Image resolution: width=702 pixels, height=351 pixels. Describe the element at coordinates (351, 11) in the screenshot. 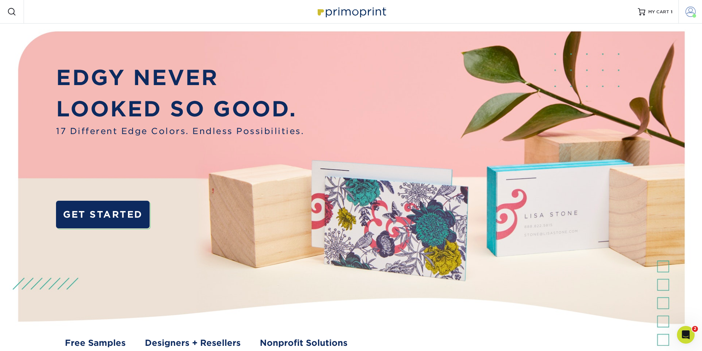

I see `img: Primoprint` at that location.